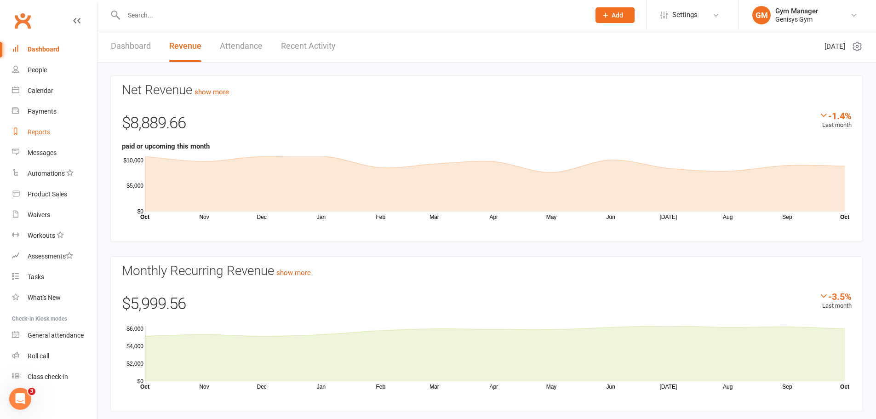  What do you see at coordinates (835, 115) in the screenshot?
I see `div: -1.4%` at bounding box center [835, 115].